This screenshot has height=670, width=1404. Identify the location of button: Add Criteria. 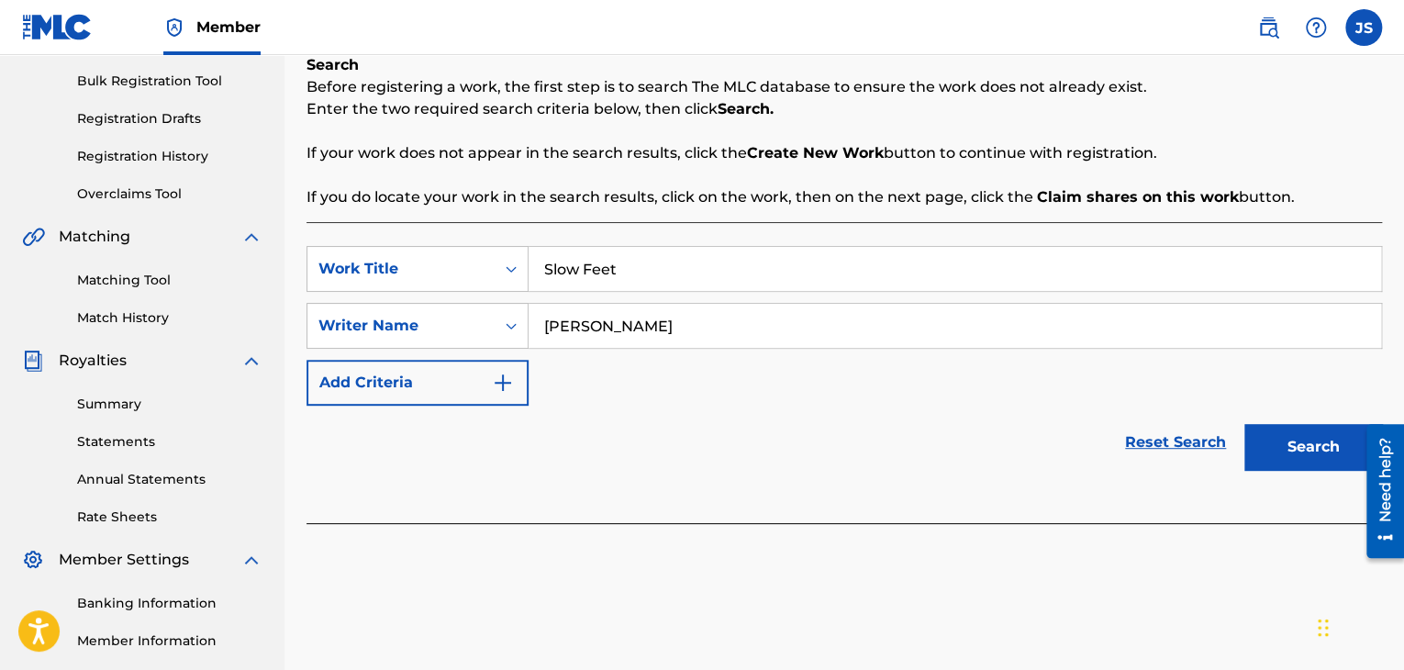
(418, 383).